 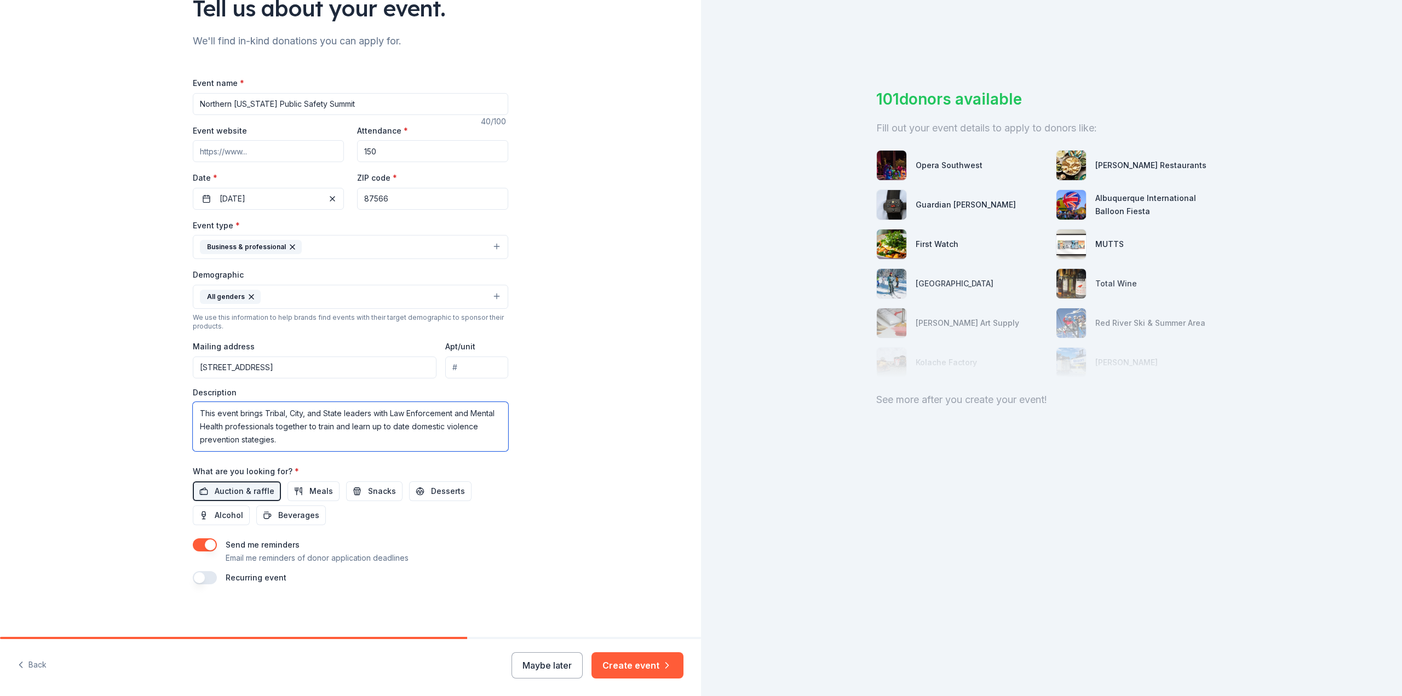 What do you see at coordinates (1161, 205) in the screenshot?
I see `div: Albuquerque International Balloon Fiesta` at bounding box center [1161, 205].